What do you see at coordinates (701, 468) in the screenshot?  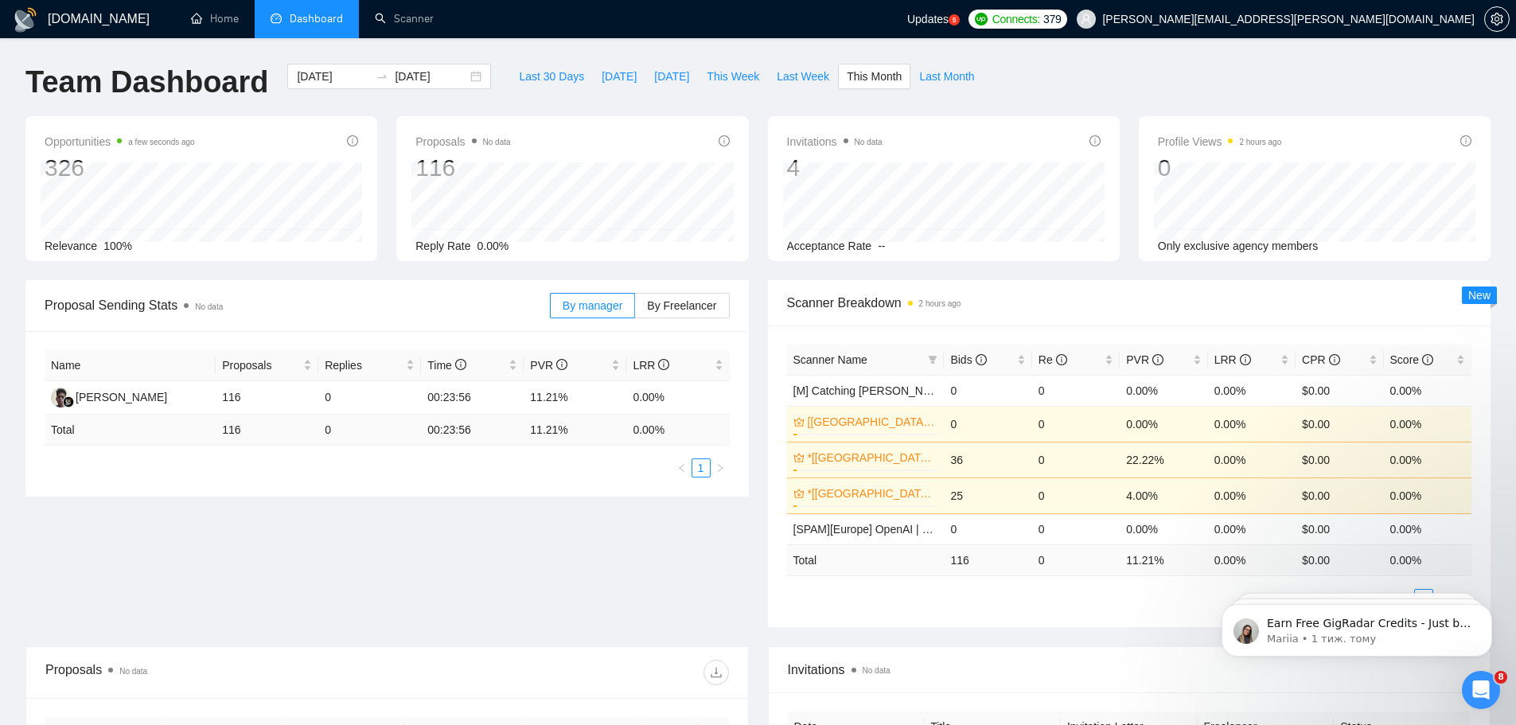 I see `a: 1` at bounding box center [701, 468].